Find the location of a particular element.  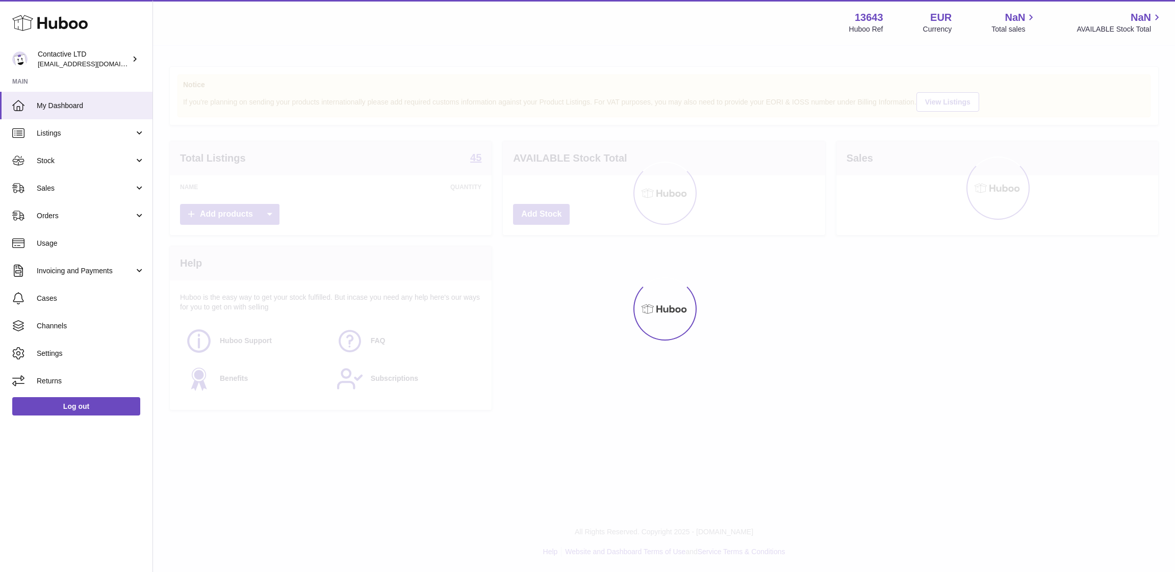

span: Cases is located at coordinates (91, 298).